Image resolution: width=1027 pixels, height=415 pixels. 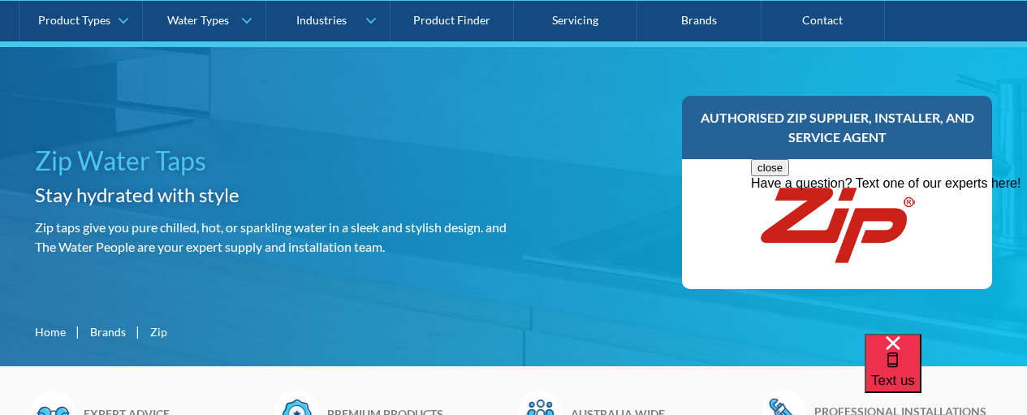 What do you see at coordinates (108, 331) in the screenshot?
I see `a: Brands` at bounding box center [108, 331].